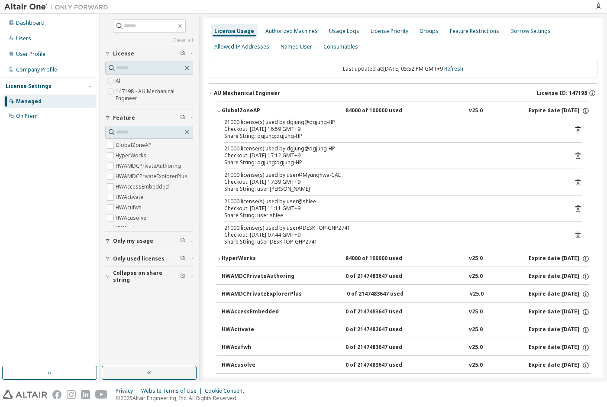 The width and height of the screenshot is (607, 407). Describe the element at coordinates (132, 156) in the screenshot. I see `label: HyperWorks` at that location.